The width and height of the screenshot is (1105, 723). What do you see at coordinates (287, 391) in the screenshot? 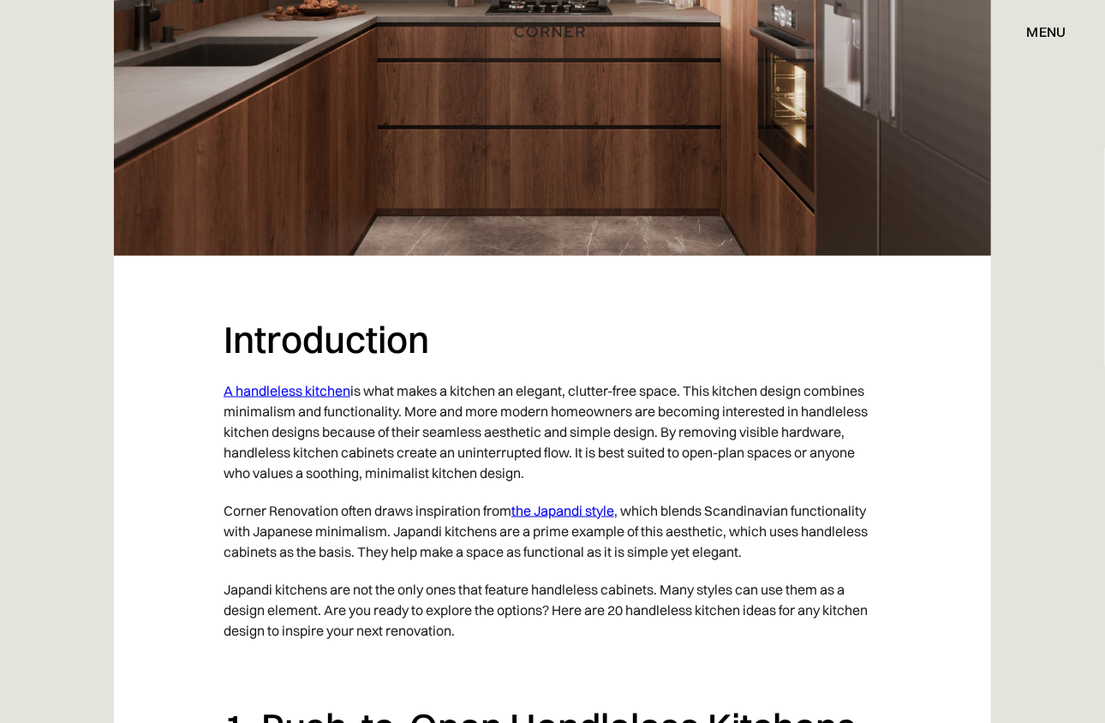
I see `a: A handleless kitchen` at bounding box center [287, 391].